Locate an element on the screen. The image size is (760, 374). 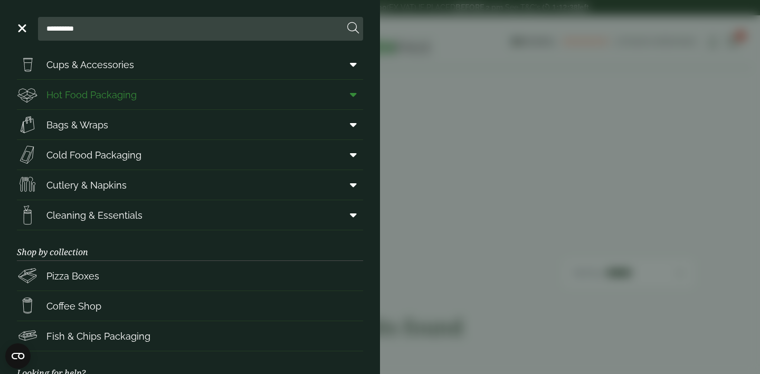
a: Bags & Wraps is located at coordinates (190, 125).